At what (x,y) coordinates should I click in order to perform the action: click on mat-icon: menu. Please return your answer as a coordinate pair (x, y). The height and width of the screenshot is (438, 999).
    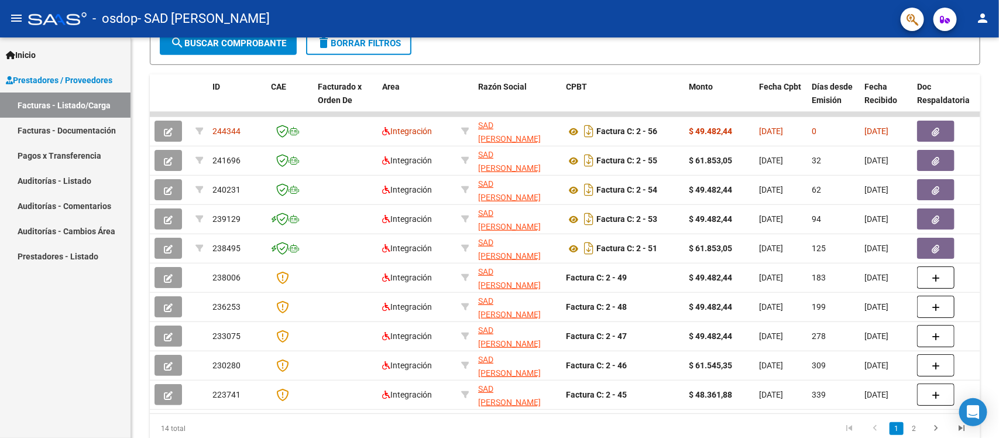
    Looking at the image, I should click on (16, 18).